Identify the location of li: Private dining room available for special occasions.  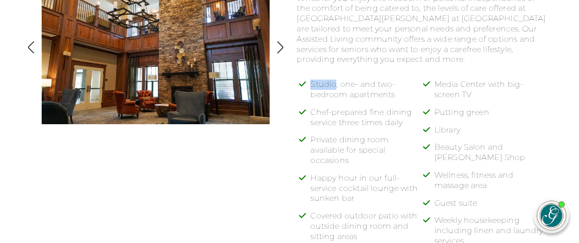
(368, 154).